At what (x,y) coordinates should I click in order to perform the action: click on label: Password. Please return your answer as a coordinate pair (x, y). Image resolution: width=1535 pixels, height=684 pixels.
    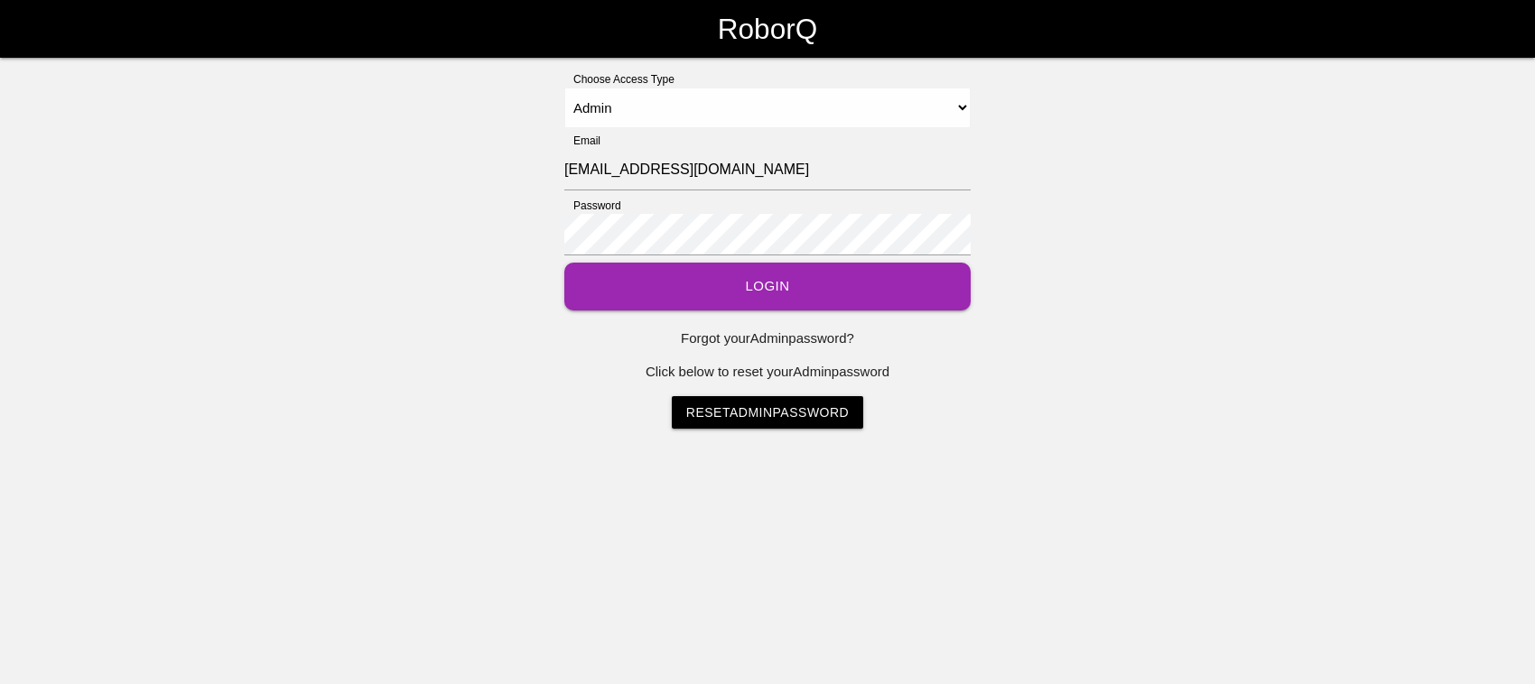
    Looking at the image, I should click on (592, 206).